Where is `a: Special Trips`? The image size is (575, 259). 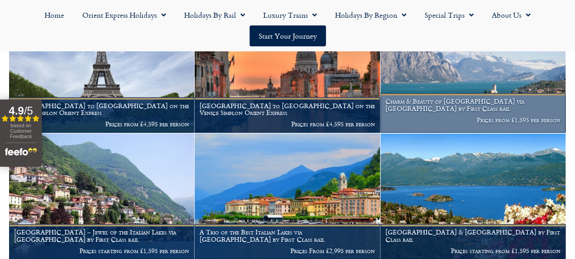
a: Special Trips is located at coordinates (449, 15).